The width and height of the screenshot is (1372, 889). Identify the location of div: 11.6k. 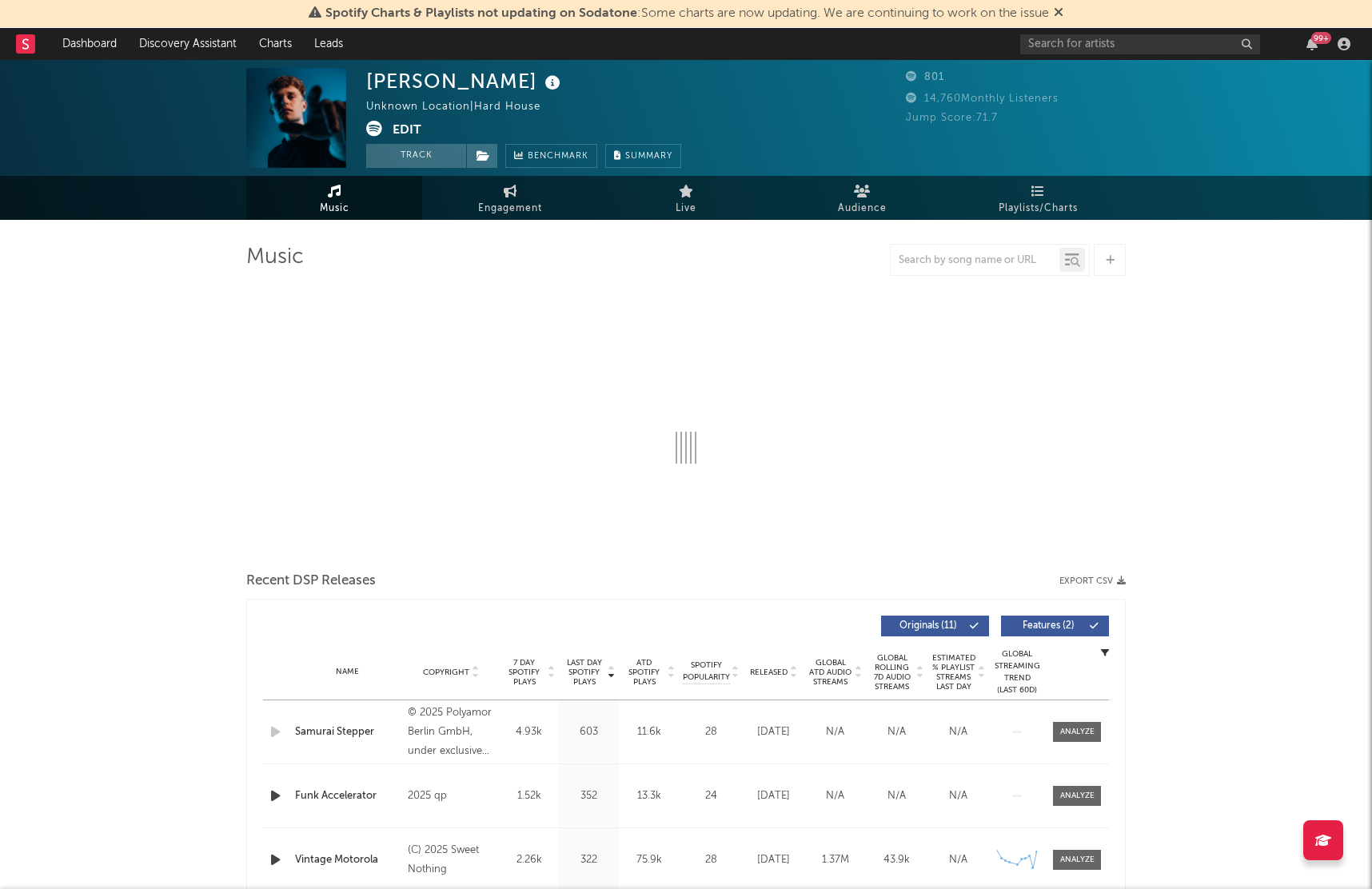
(649, 732).